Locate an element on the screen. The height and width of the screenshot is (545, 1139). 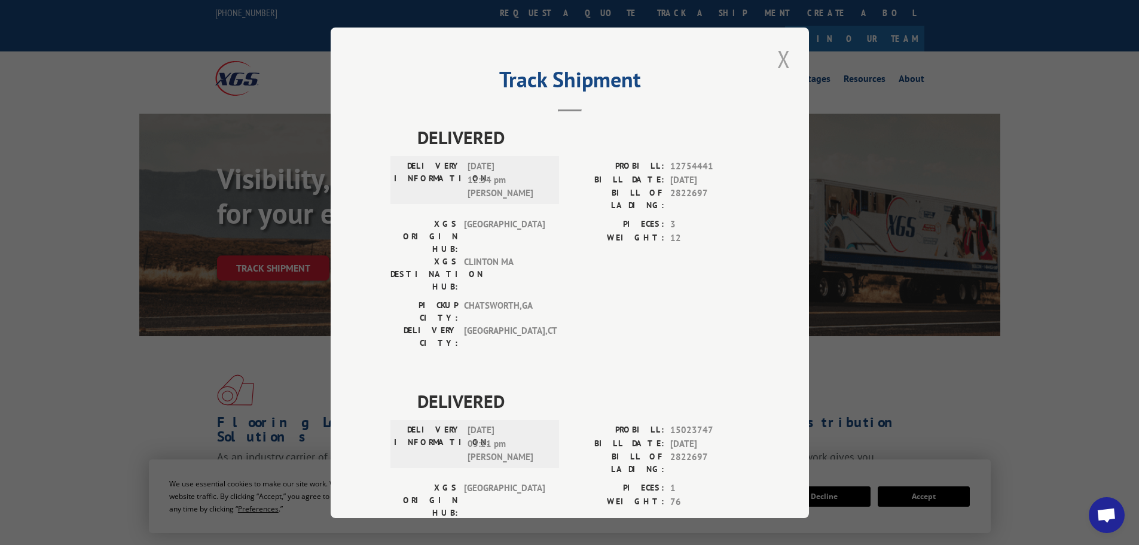
span: CHATSWORTH , GA is located at coordinates (504, 312).